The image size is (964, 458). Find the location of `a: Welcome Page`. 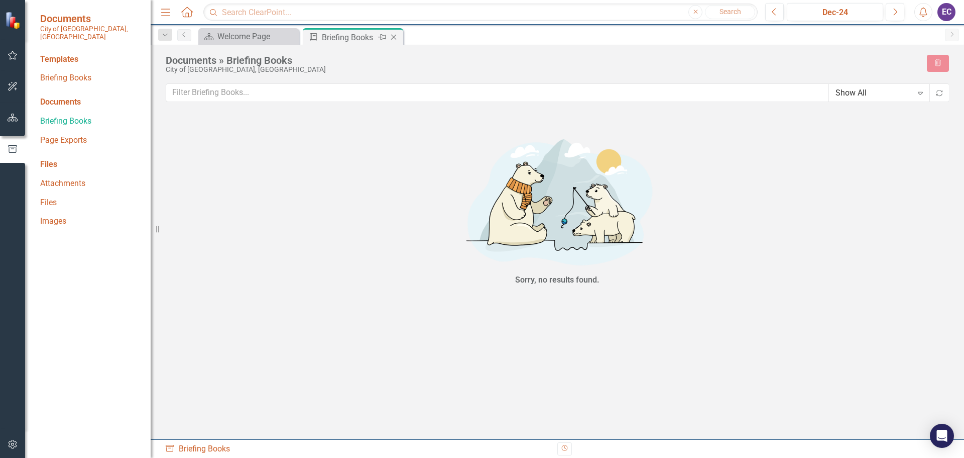

a: Welcome Page is located at coordinates (249, 36).